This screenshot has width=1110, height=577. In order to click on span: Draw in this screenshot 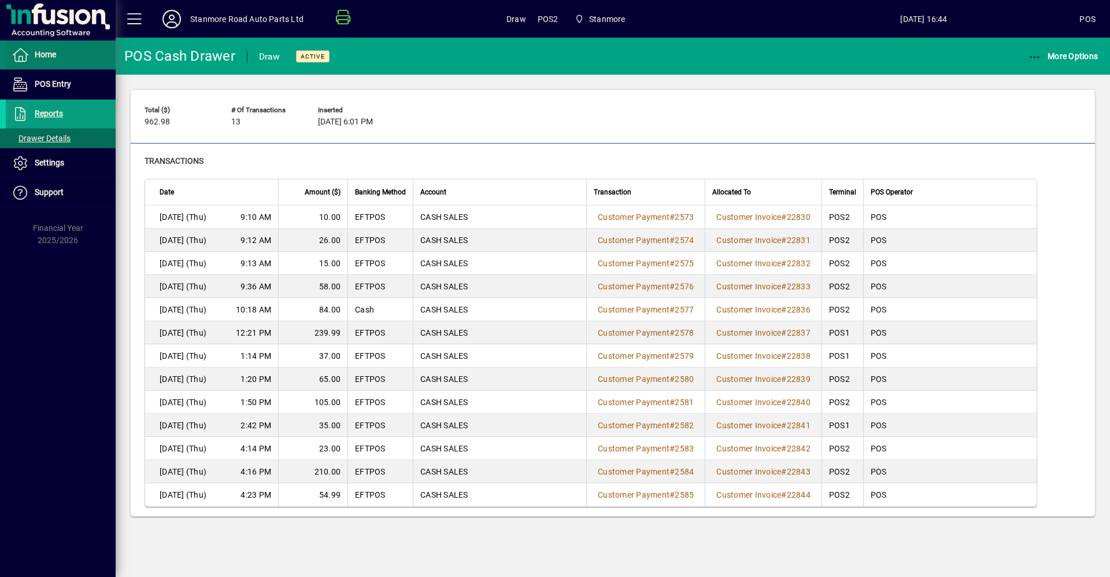, I will do `click(516, 19)`.